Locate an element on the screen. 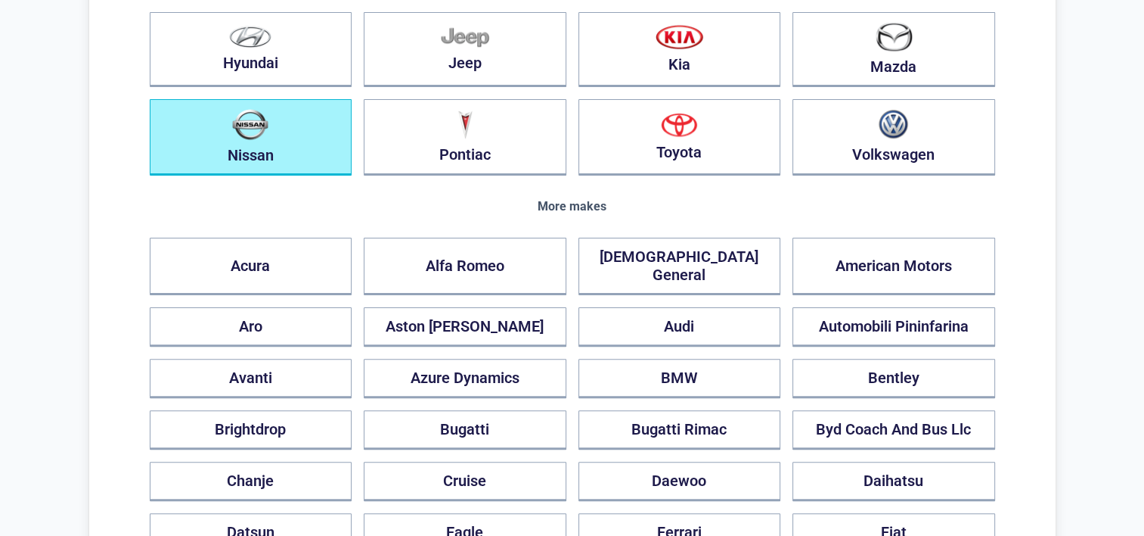  button: Hyundai is located at coordinates (251, 49).